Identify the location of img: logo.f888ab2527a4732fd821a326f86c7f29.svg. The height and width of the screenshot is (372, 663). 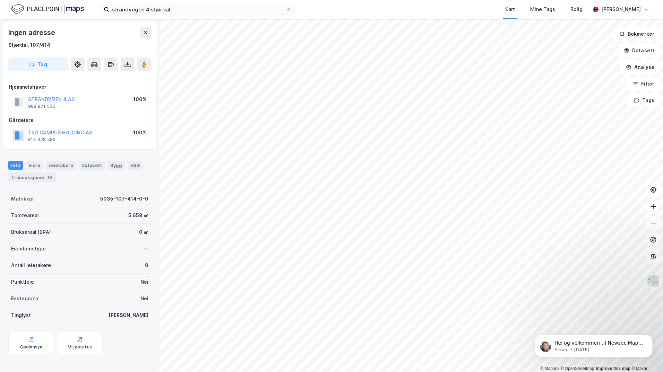
(47, 9).